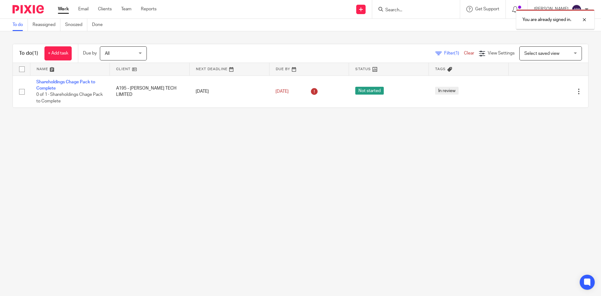  What do you see at coordinates (105, 9) in the screenshot?
I see `a: Clients` at bounding box center [105, 9].